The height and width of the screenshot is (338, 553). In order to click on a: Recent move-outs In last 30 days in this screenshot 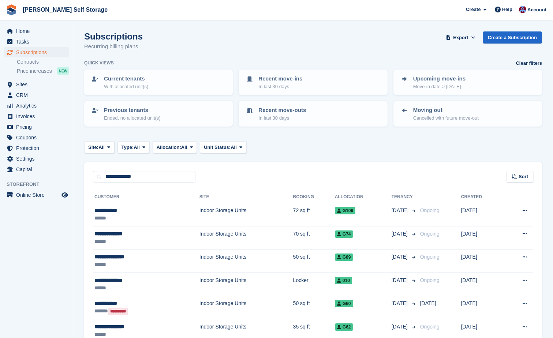, I will do `click(313, 114)`.